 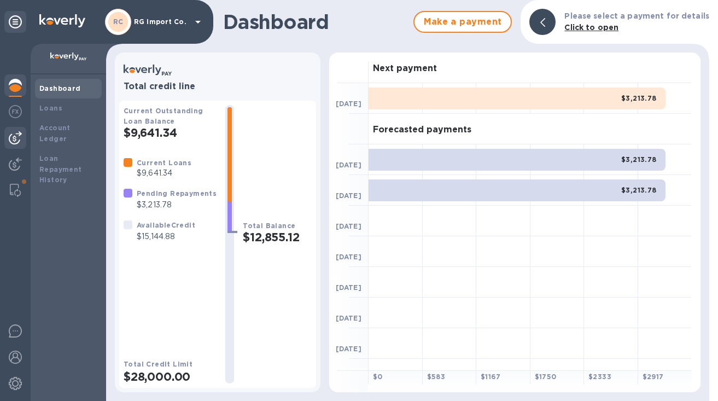 I want to click on p: $15,144.88, so click(x=166, y=236).